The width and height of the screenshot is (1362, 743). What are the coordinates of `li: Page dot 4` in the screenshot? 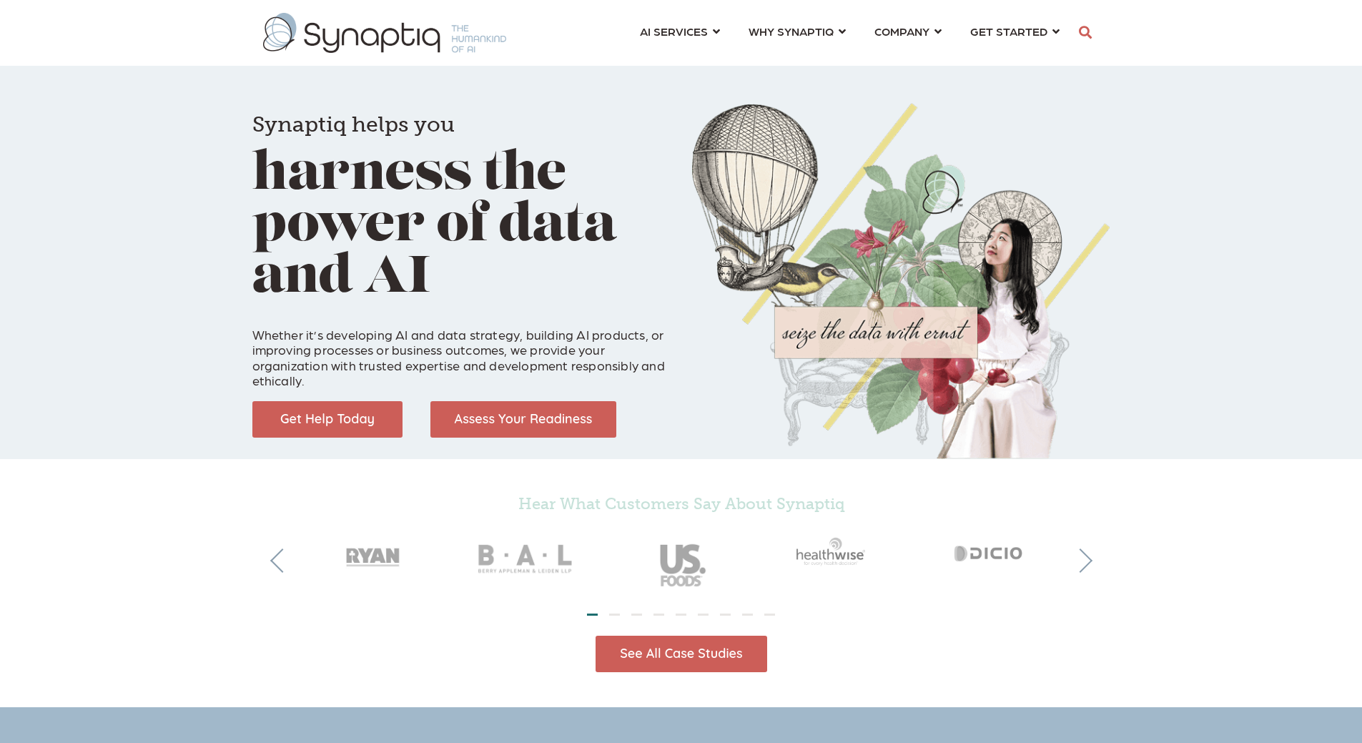 It's located at (658, 614).